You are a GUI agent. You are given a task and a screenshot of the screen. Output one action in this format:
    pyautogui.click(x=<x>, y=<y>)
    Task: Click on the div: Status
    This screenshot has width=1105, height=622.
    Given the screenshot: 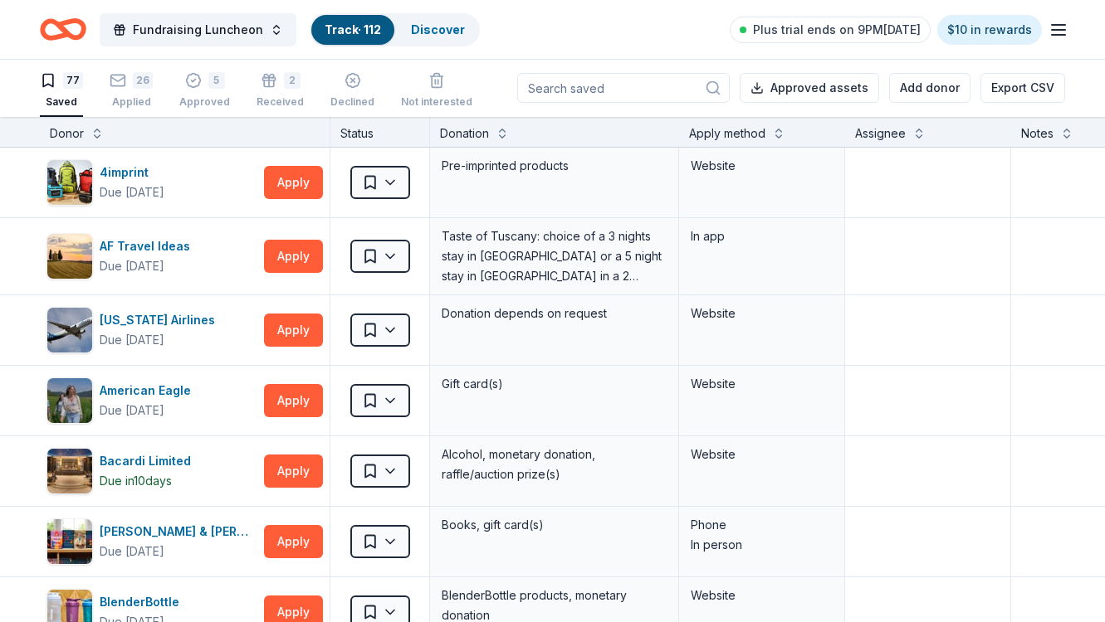 What is the action you would take?
    pyautogui.click(x=380, y=132)
    